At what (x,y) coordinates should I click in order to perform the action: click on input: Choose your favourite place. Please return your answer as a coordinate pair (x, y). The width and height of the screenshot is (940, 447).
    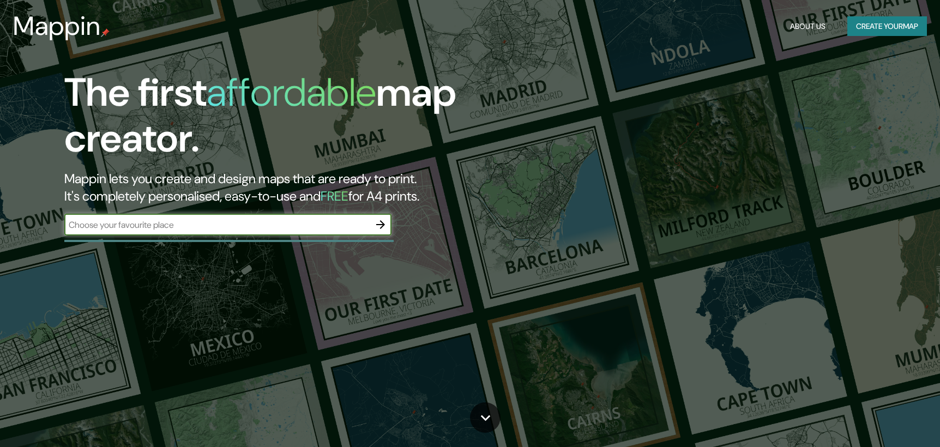
    Looking at the image, I should click on (217, 225).